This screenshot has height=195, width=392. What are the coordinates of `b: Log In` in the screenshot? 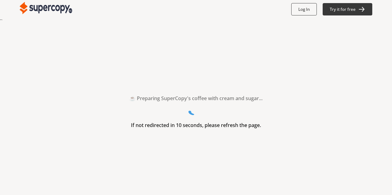 It's located at (304, 9).